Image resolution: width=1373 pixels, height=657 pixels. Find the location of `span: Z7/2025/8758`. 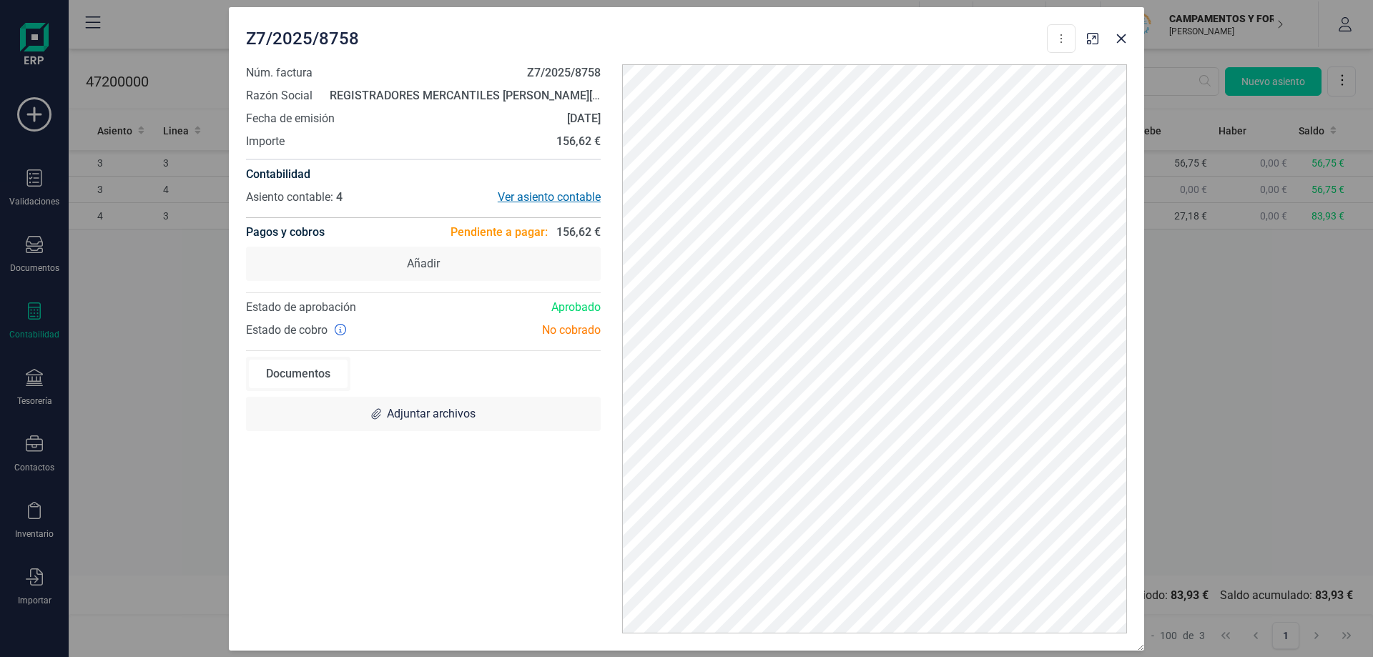

span: Z7/2025/8758 is located at coordinates (302, 39).